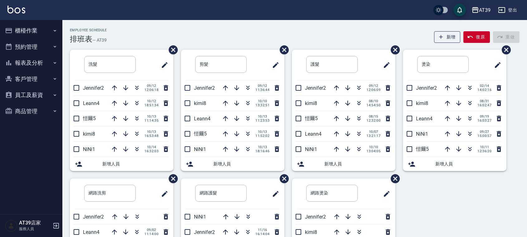 This screenshot has height=237, width=527. What do you see at coordinates (31, 47) in the screenshot?
I see `button: 預約管理` at bounding box center [31, 47].